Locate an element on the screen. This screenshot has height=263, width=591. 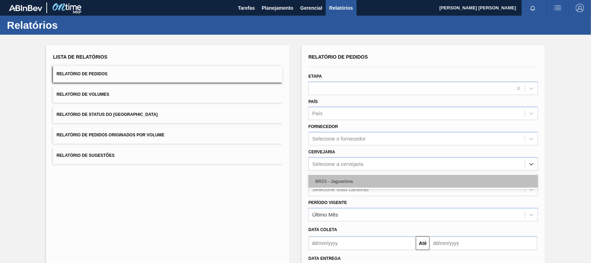
label: País is located at coordinates (313, 101).